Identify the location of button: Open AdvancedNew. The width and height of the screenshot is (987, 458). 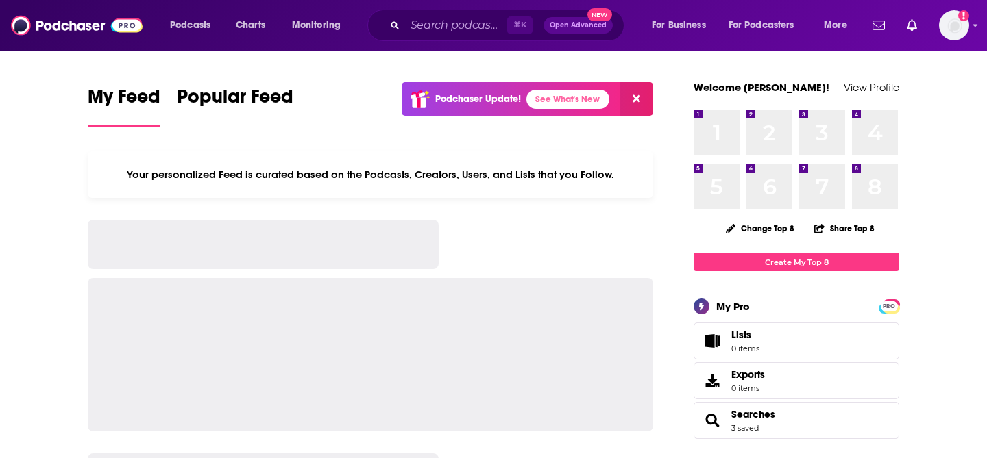
(578, 25).